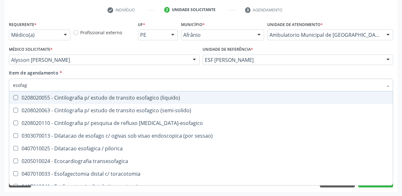 Image resolution: width=402 pixels, height=196 pixels. What do you see at coordinates (152, 35) in the screenshot?
I see `span: PE` at bounding box center [152, 35].